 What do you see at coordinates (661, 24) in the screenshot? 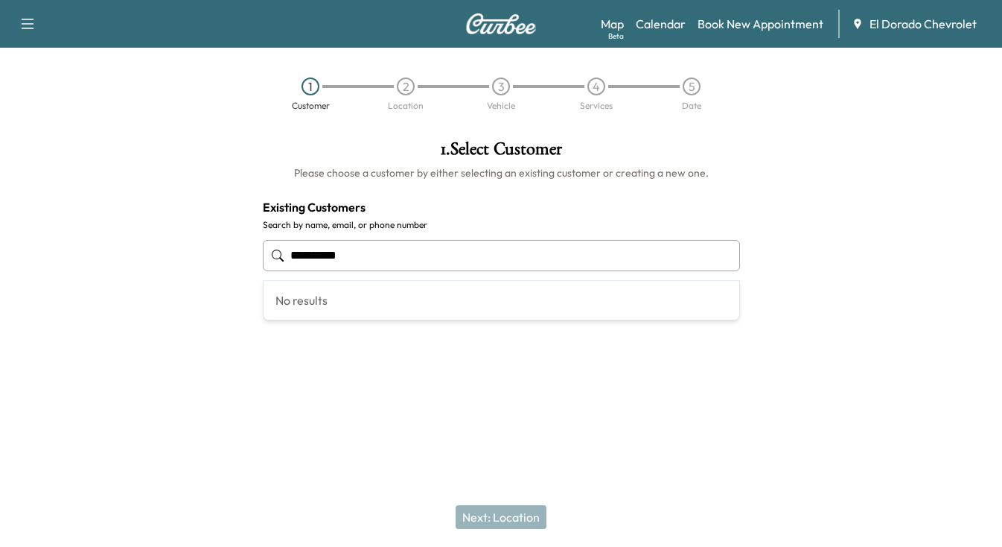
I see `a: Calendar` at bounding box center [661, 24].